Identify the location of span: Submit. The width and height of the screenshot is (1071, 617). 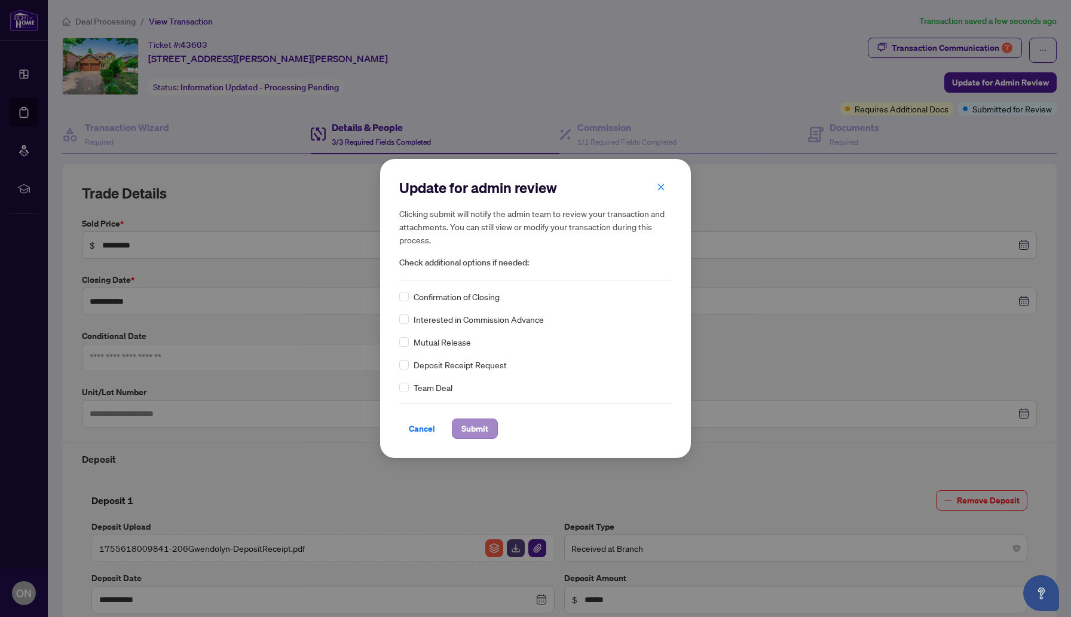
(475, 429).